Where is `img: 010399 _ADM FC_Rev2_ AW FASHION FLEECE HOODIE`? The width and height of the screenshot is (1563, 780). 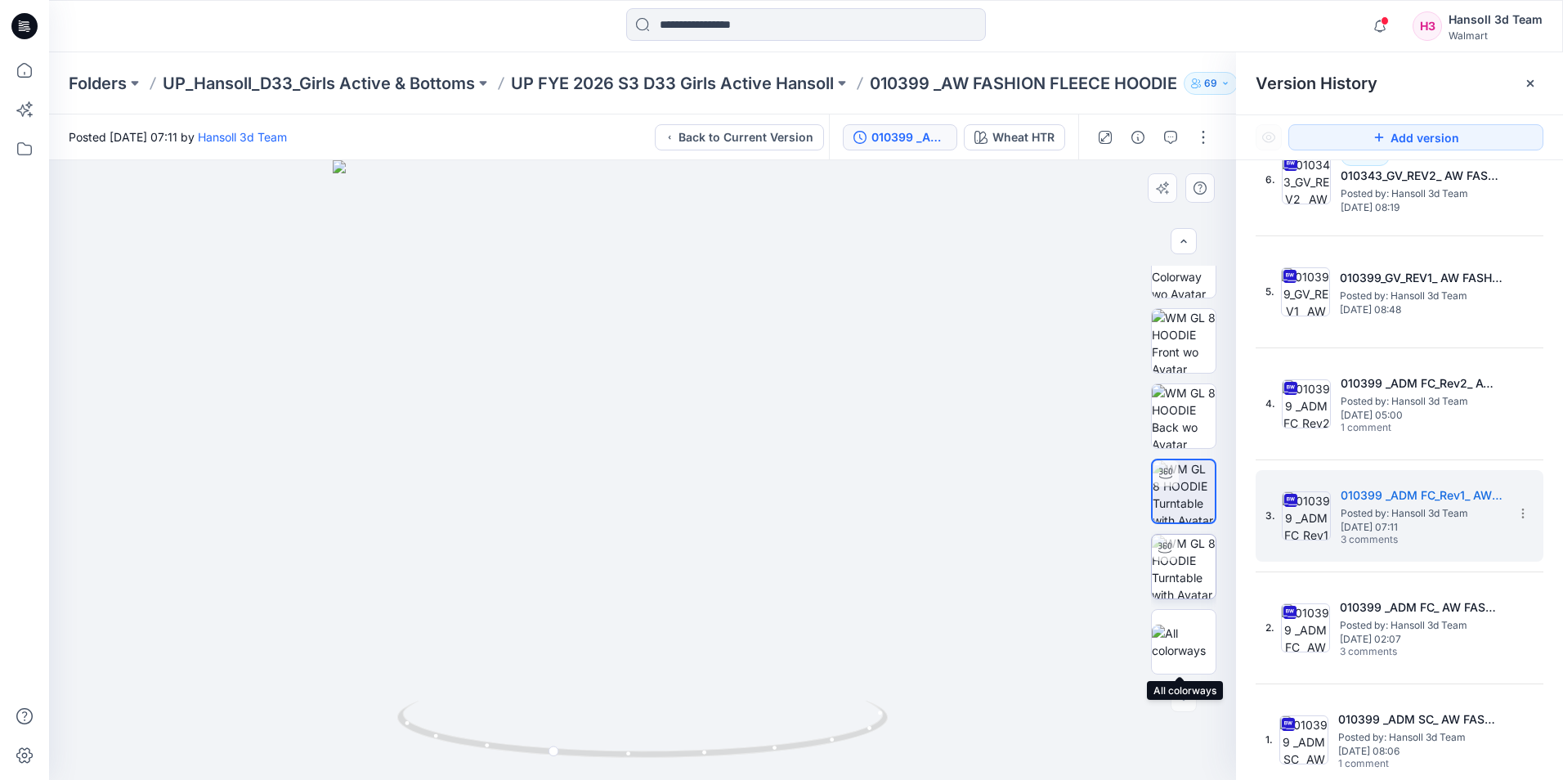 img: 010399 _ADM FC_Rev2_ AW FASHION FLEECE HOODIE is located at coordinates (1306, 404).